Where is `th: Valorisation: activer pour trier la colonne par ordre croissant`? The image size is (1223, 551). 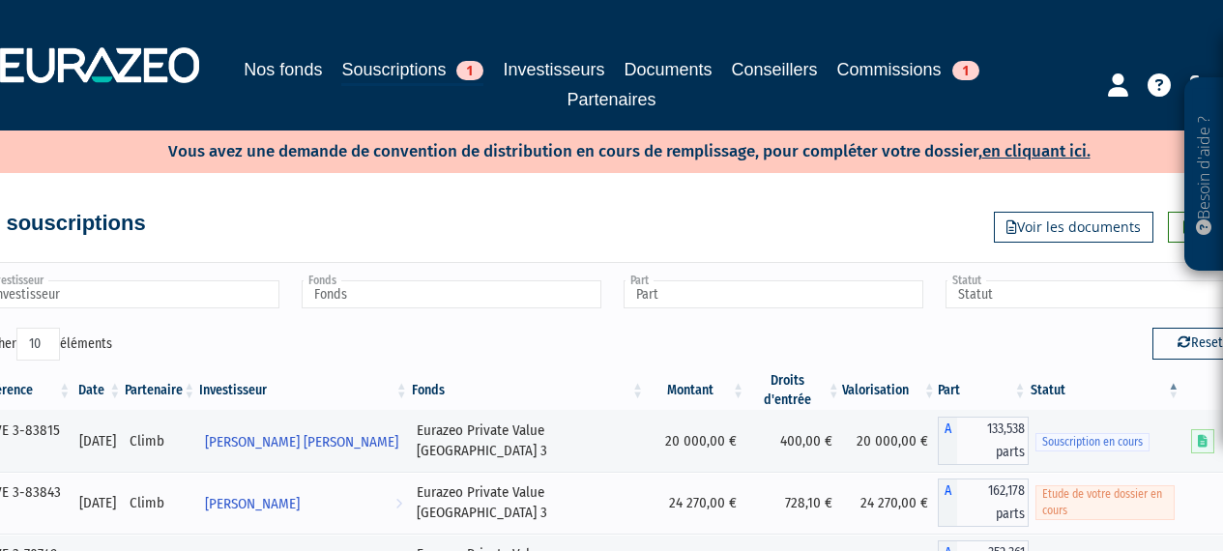
th: Valorisation: activer pour trier la colonne par ordre croissant is located at coordinates (889, 391).